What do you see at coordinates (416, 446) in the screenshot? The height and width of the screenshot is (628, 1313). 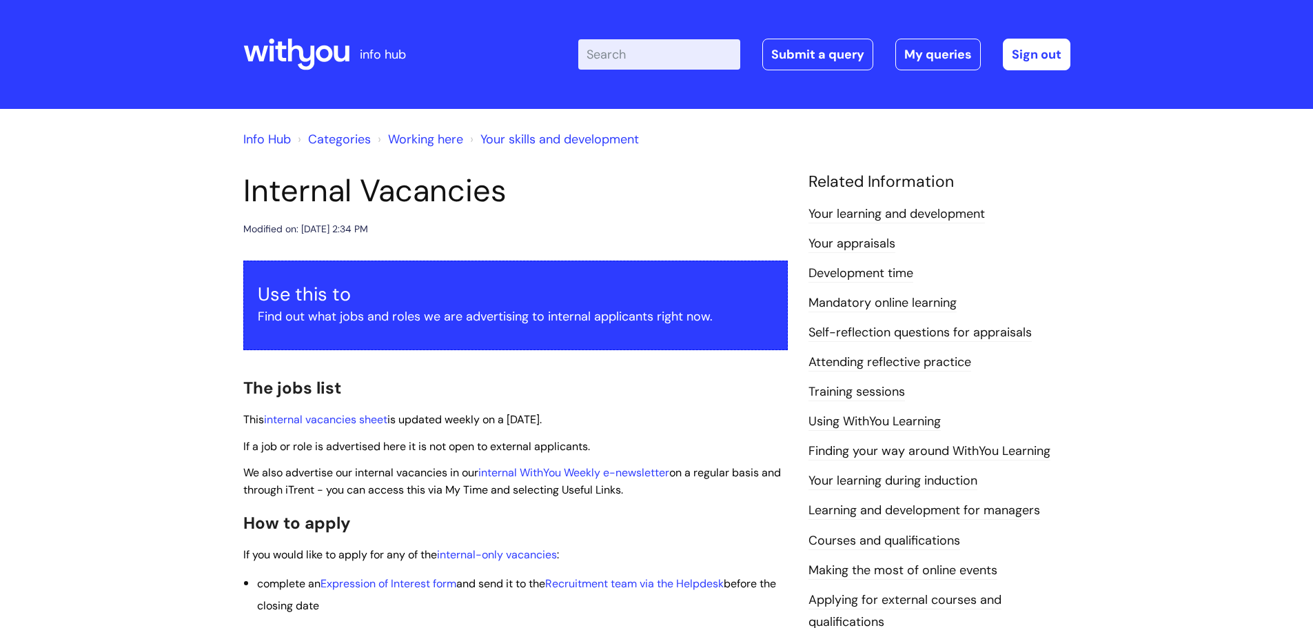 I see `span: If a job or role is advertised here it is not open to external applicants.` at bounding box center [416, 446].